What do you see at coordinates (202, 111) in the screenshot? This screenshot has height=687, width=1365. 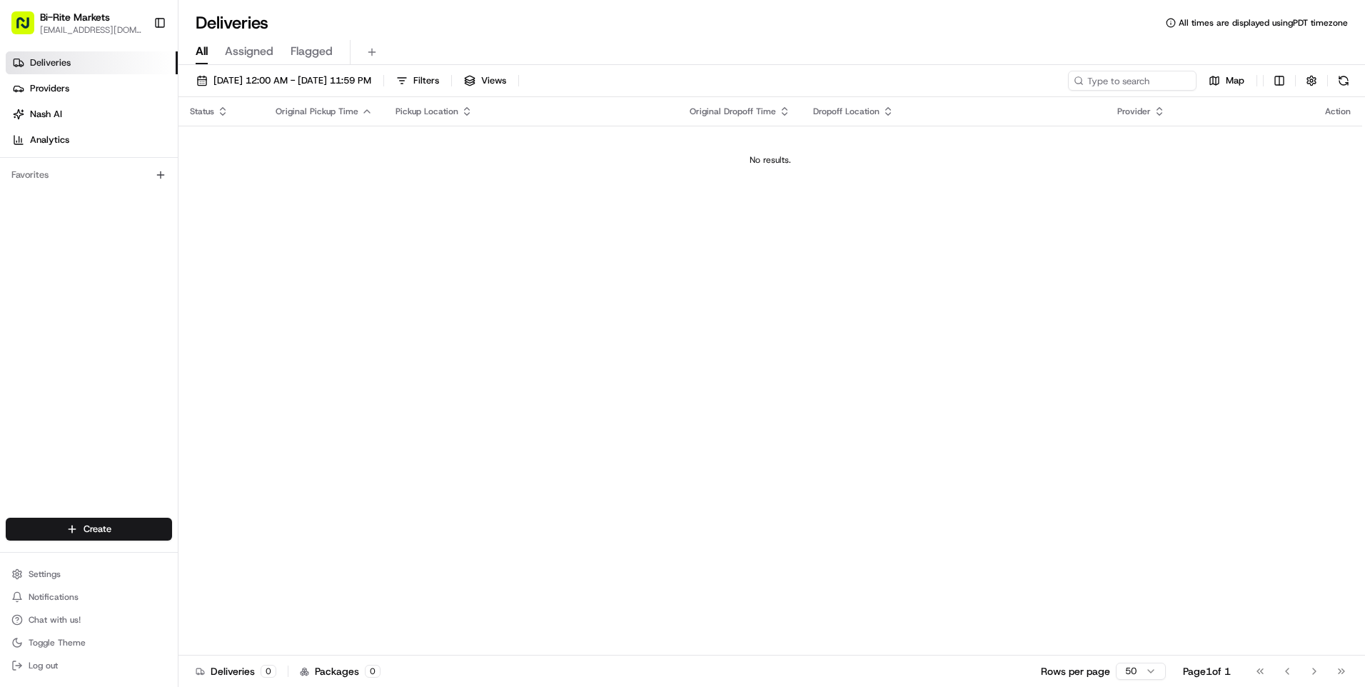 I see `span: Status` at bounding box center [202, 111].